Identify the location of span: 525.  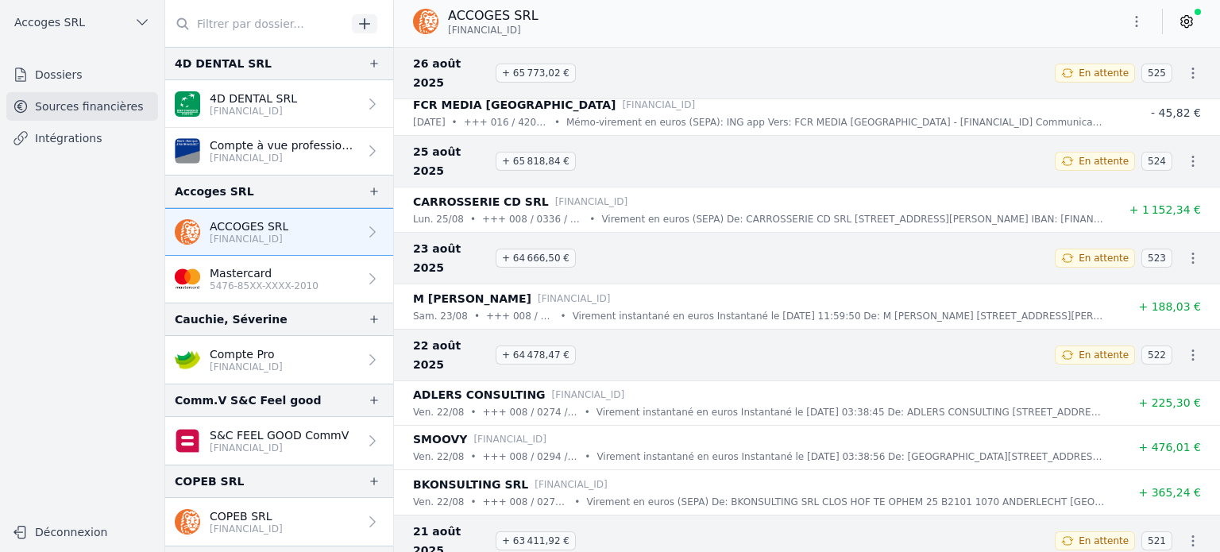
(1157, 73).